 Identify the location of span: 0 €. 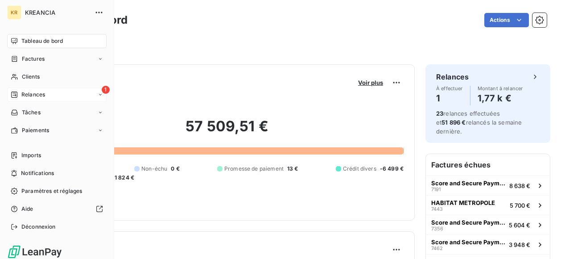
(175, 169).